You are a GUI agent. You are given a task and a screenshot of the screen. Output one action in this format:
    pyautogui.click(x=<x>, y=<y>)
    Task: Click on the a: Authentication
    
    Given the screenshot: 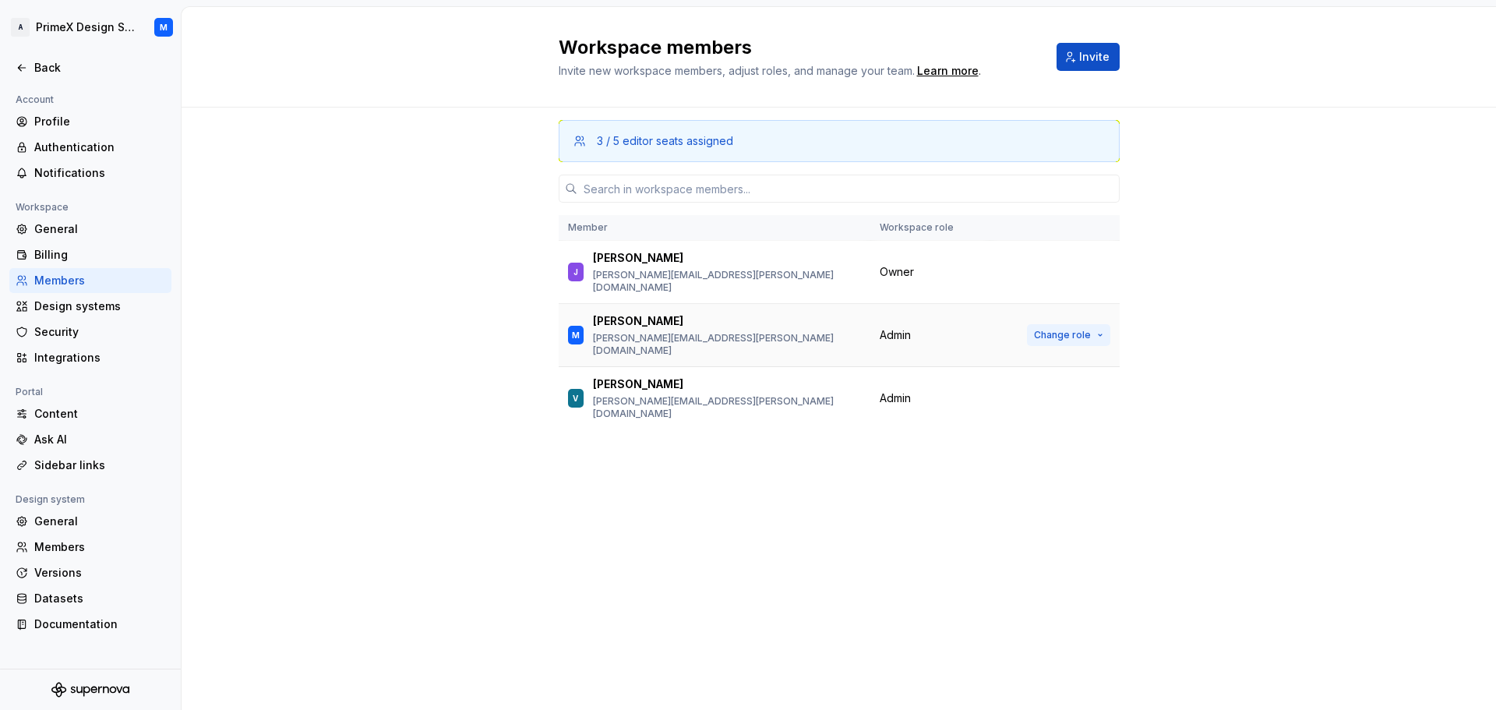 What is the action you would take?
    pyautogui.click(x=90, y=147)
    